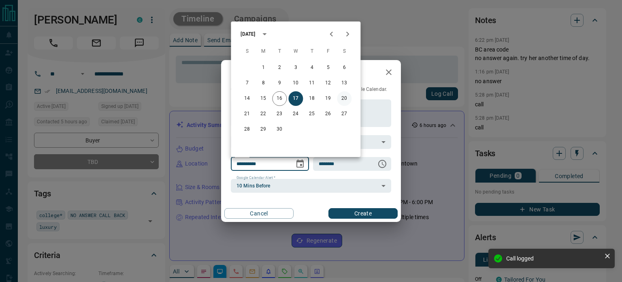 The width and height of the screenshot is (622, 282). Describe the element at coordinates (280, 51) in the screenshot. I see `span: Tuesday` at that location.